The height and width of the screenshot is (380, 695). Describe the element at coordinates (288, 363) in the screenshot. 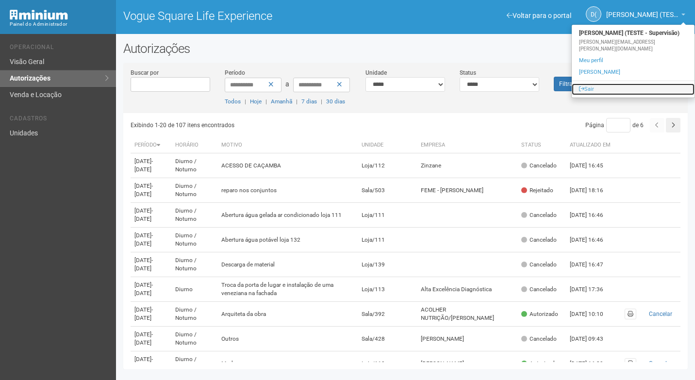

I see `td: Mudança` at that location.